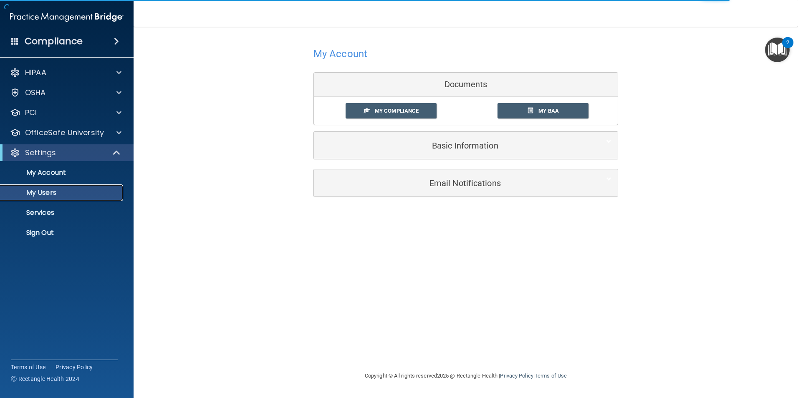 The height and width of the screenshot is (398, 798). I want to click on h5: Email Notifications, so click(453, 183).